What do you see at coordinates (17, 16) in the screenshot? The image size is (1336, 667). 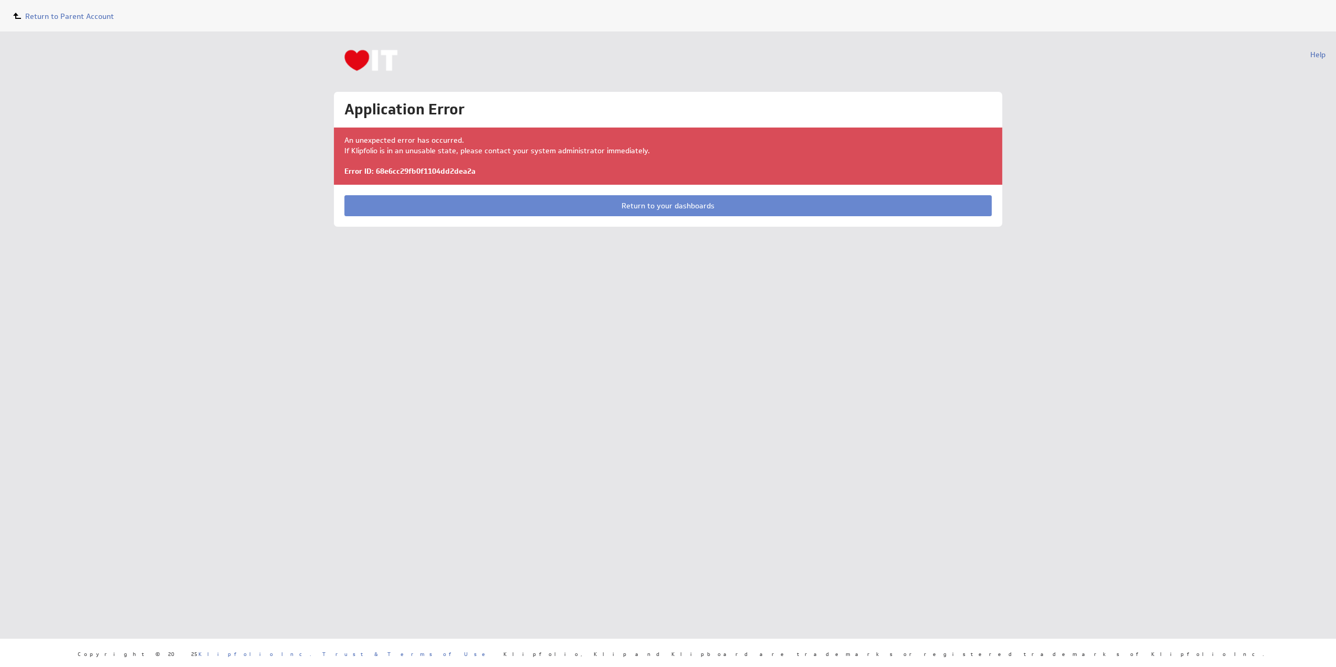 I see `img: to-parent.svg` at bounding box center [17, 16].